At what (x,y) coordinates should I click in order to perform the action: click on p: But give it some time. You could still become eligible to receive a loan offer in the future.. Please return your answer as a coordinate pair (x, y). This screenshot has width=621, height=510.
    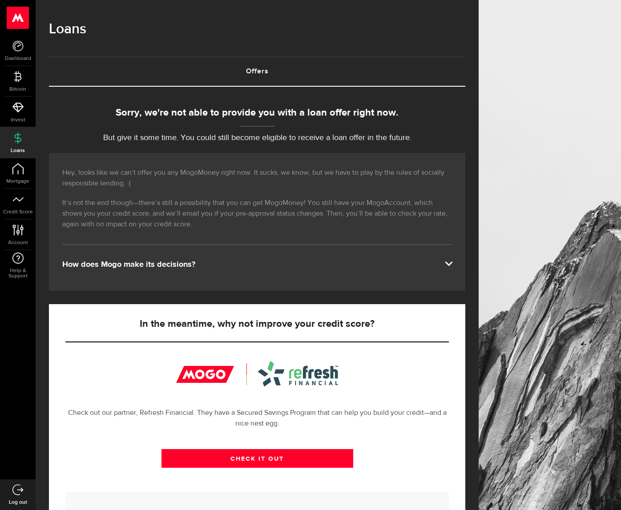
    Looking at the image, I should click on (257, 138).